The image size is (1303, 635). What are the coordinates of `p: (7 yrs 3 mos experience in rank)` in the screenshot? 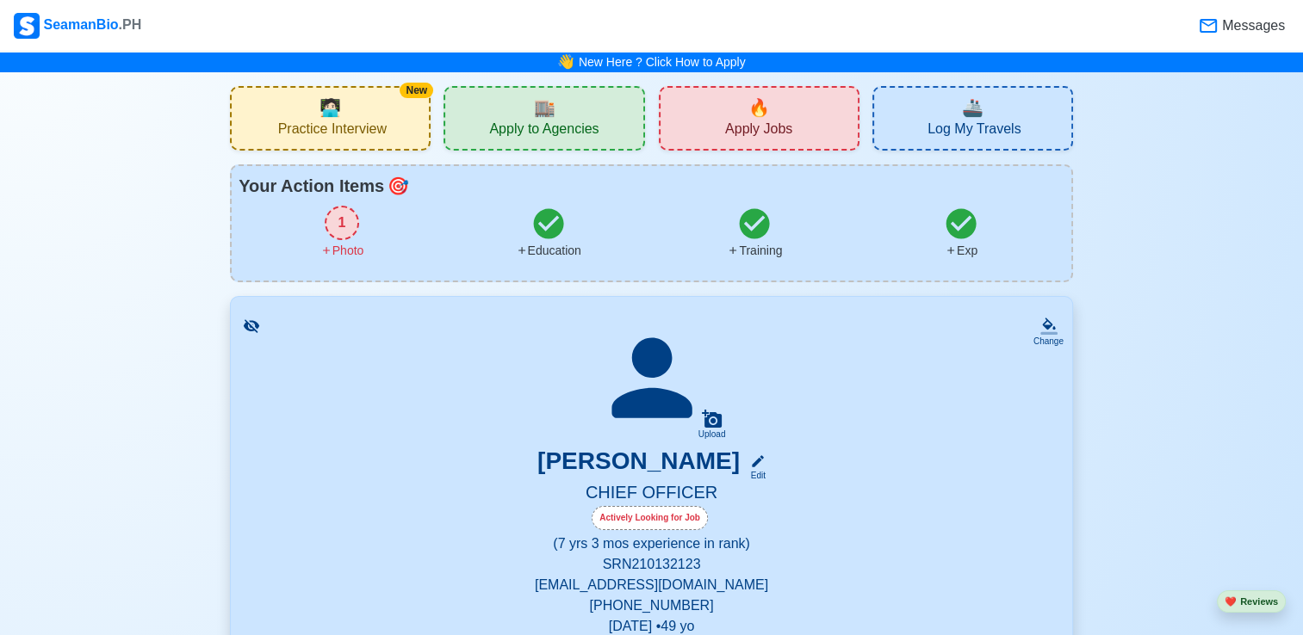 It's located at (651, 544).